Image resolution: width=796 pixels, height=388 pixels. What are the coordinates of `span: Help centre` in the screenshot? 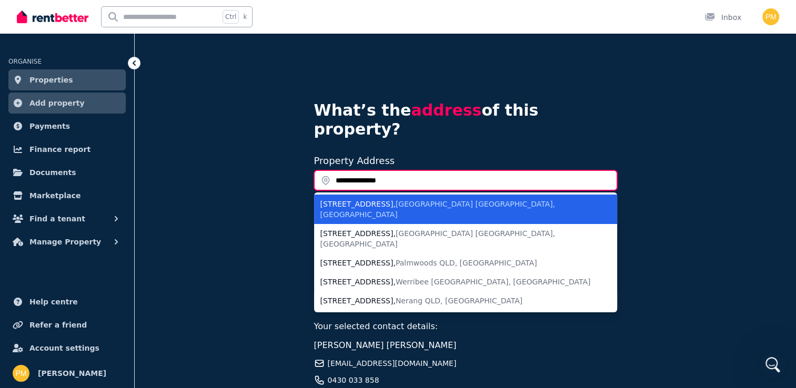 It's located at (54, 302).